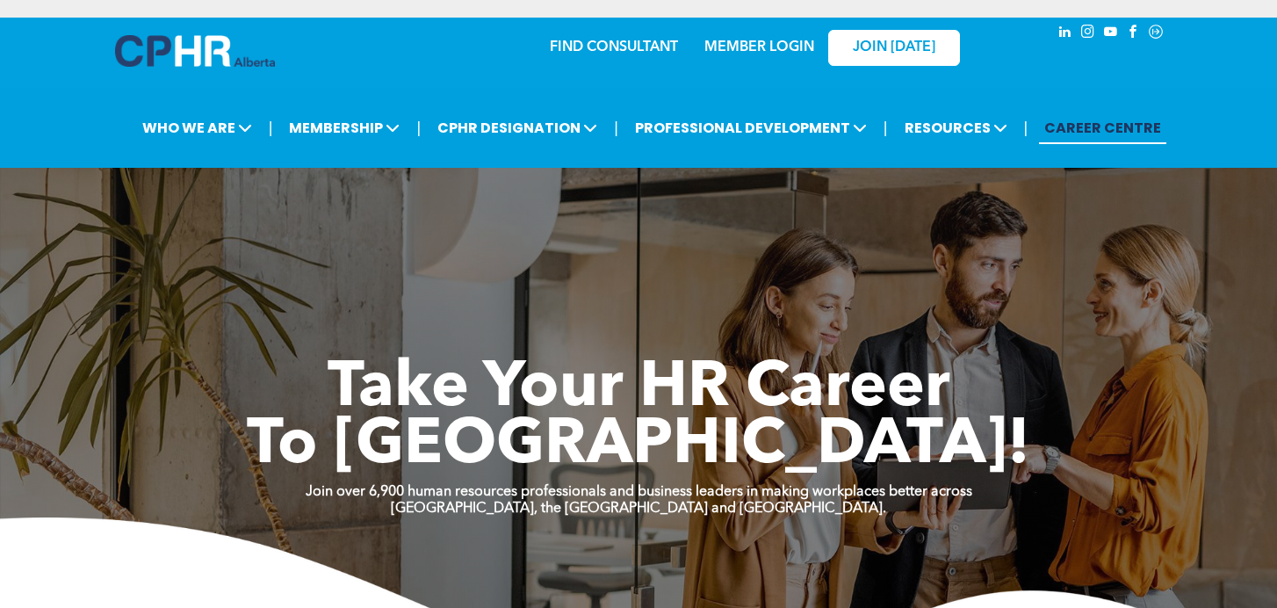 Image resolution: width=1277 pixels, height=608 pixels. Describe the element at coordinates (956, 127) in the screenshot. I see `span: RESOURCES` at that location.